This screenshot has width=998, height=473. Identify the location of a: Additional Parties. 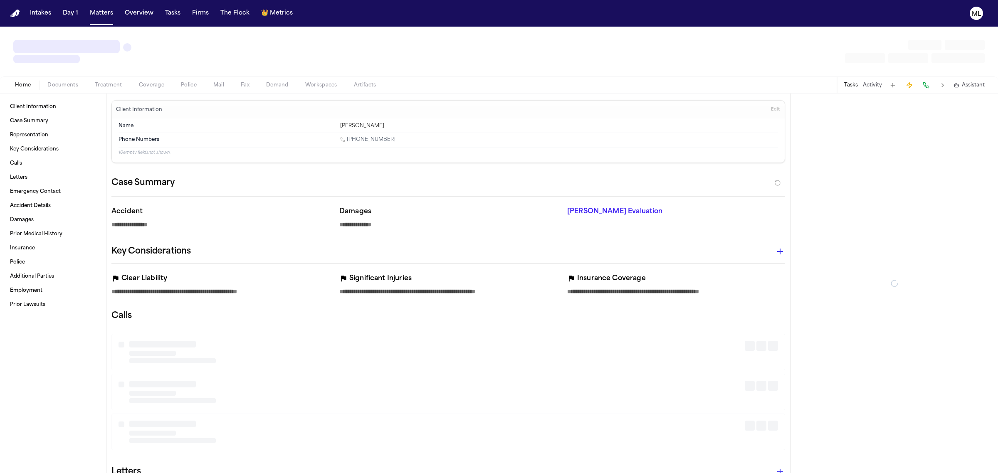
(53, 277).